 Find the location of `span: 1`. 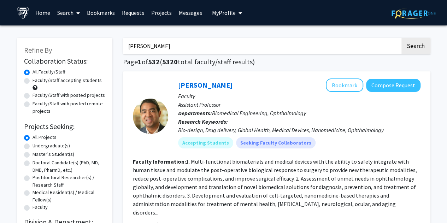

span: 1 is located at coordinates (139, 61).